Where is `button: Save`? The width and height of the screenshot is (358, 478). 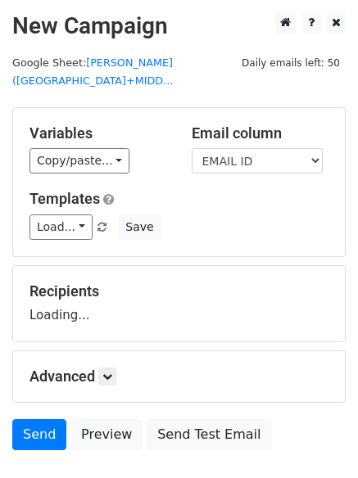 button: Save is located at coordinates (139, 227).